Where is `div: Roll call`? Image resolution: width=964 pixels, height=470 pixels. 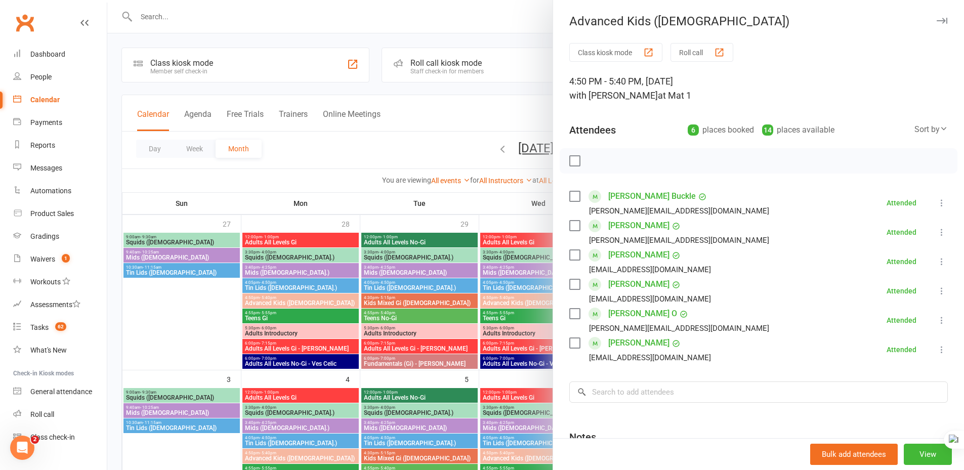 div: Roll call is located at coordinates (42, 414).